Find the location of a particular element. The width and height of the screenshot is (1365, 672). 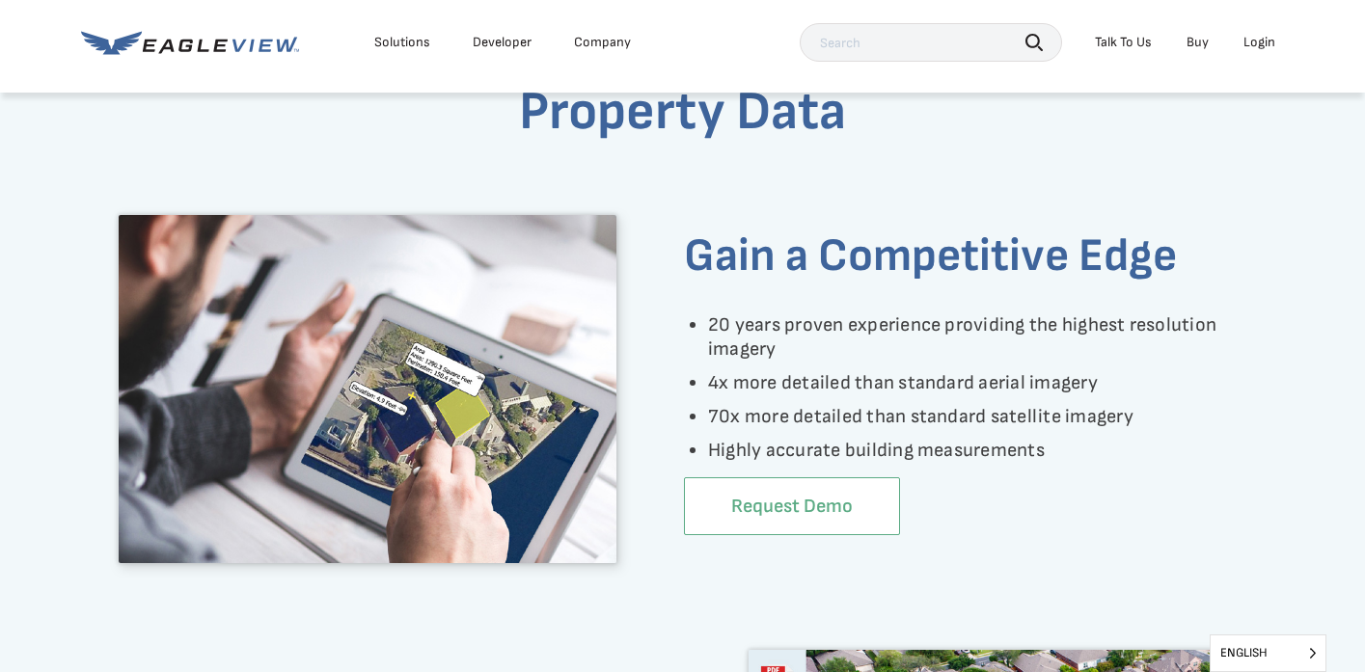

li: 4x more detailed than standard aerial imagery is located at coordinates (977, 383).